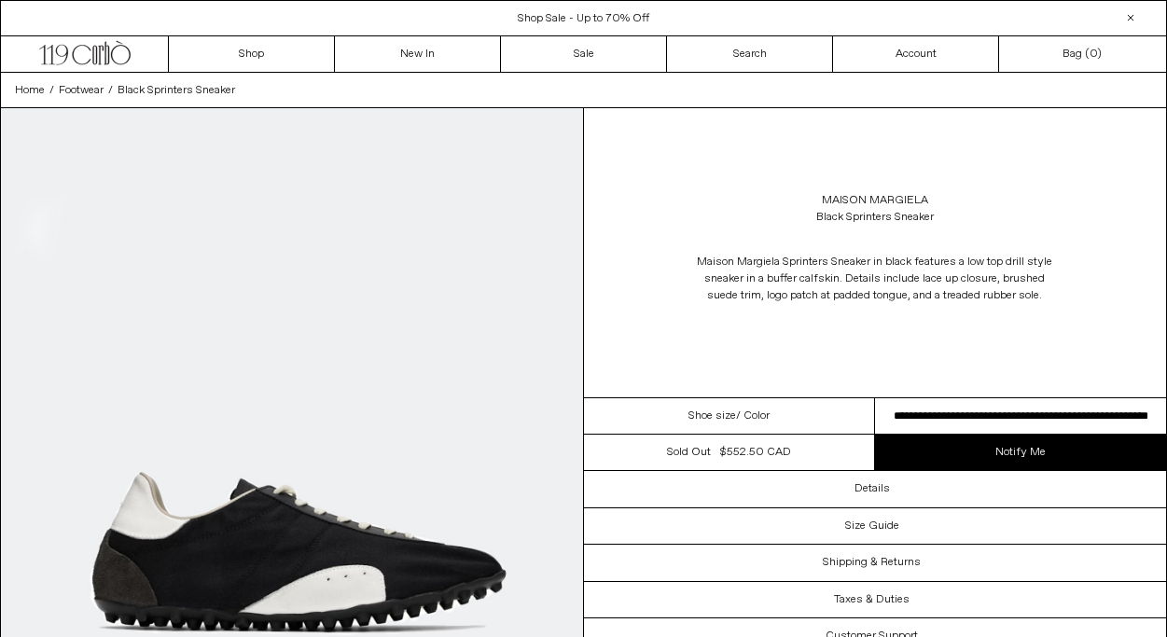 This screenshot has height=637, width=1167. I want to click on p: Maison Margiela Sprinters Sneaker in black features a low top drill style sneaker in a buffer cal..., so click(875, 279).